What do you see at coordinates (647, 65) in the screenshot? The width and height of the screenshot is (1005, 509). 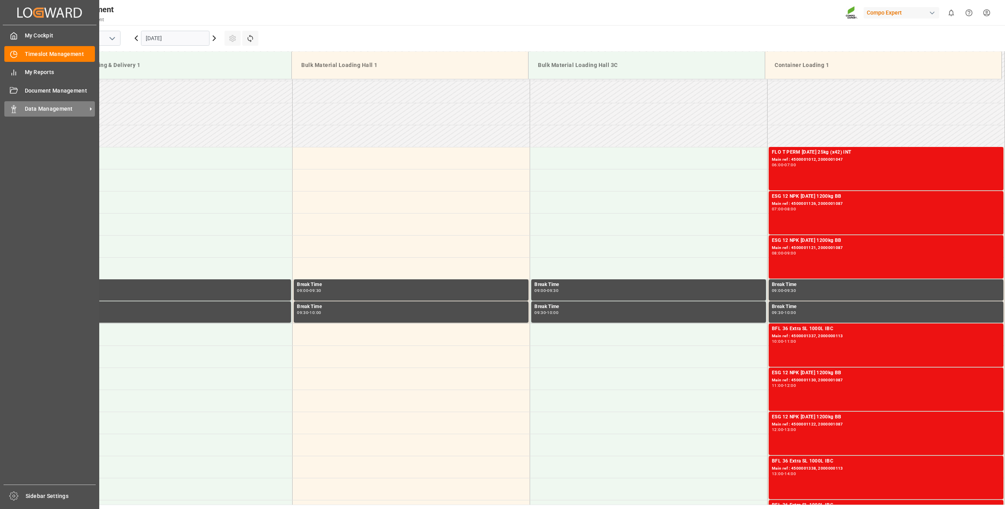 I see `div: Bulk Material Loading Hall 3C` at bounding box center [647, 65].